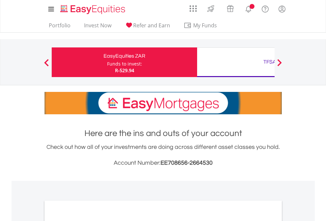  I want to click on a: Home page, so click(93, 8).